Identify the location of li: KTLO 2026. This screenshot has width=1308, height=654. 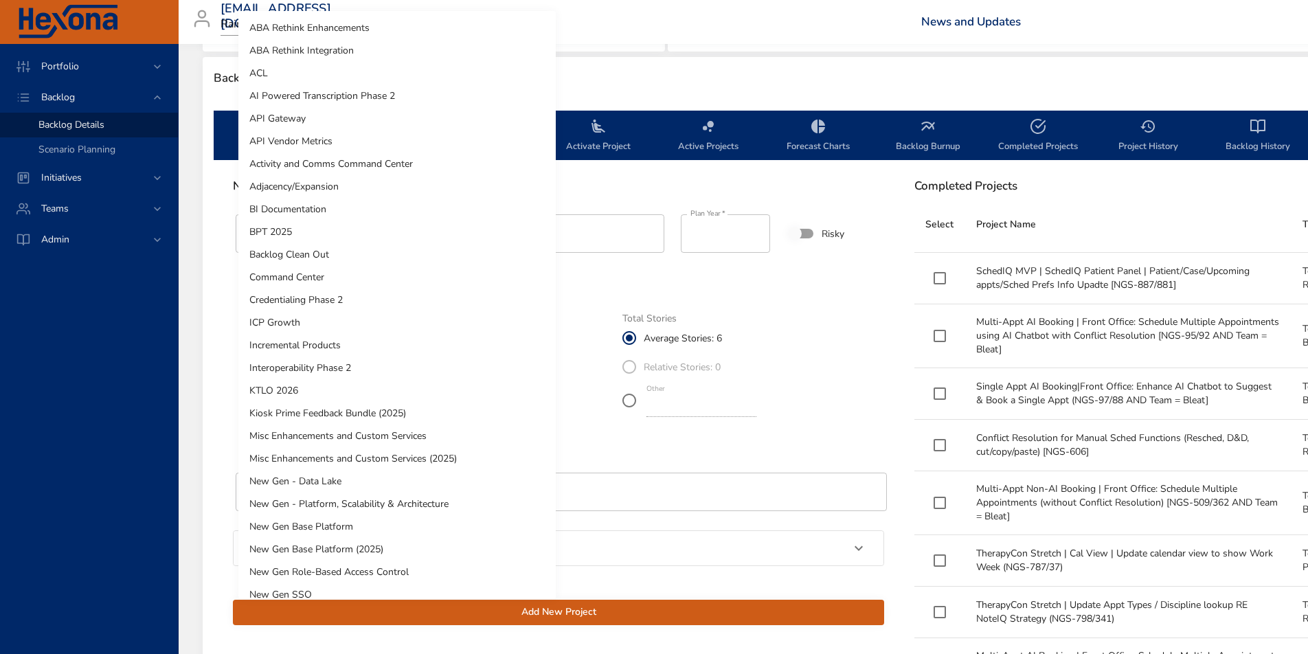
(397, 390).